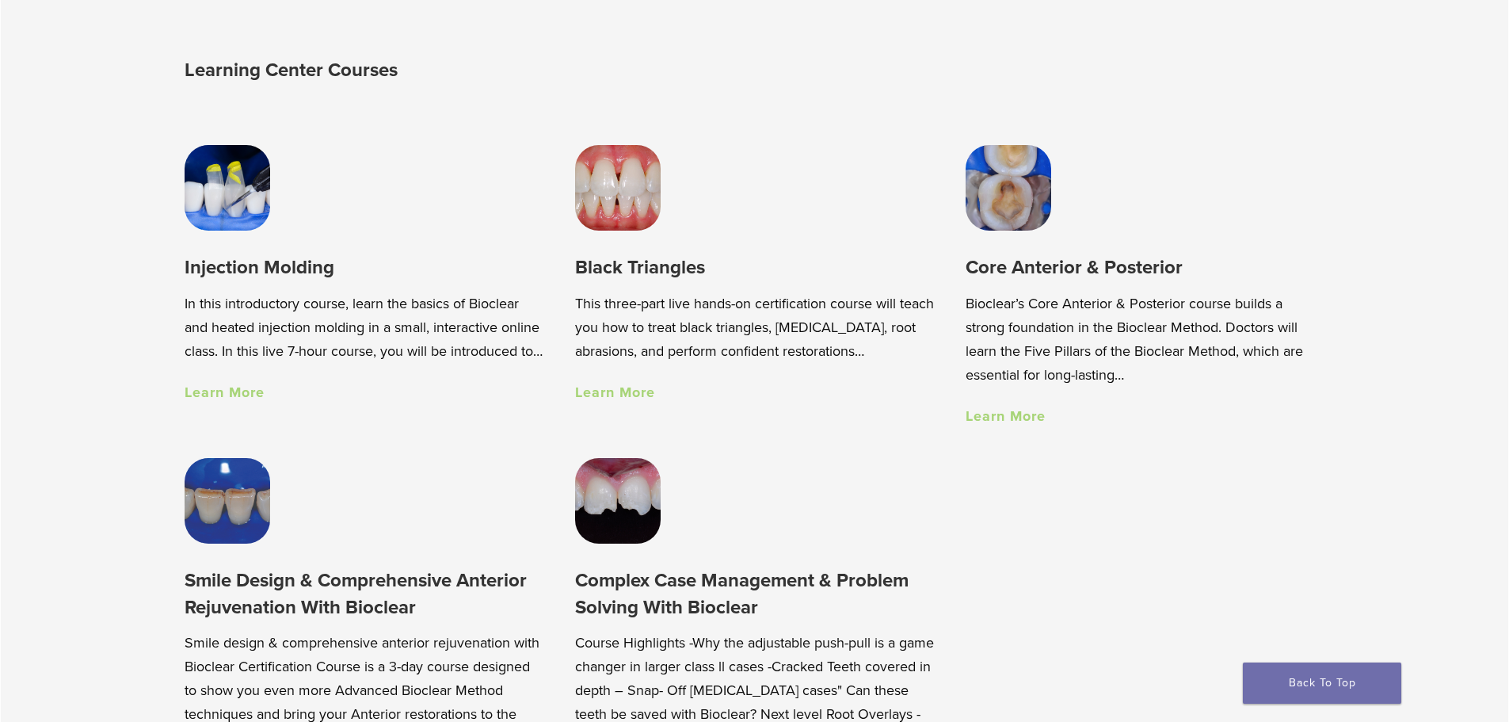  I want to click on p: In this introductory course, learn the basics of Bioclear and heated injection molding in a small..., so click(364, 327).